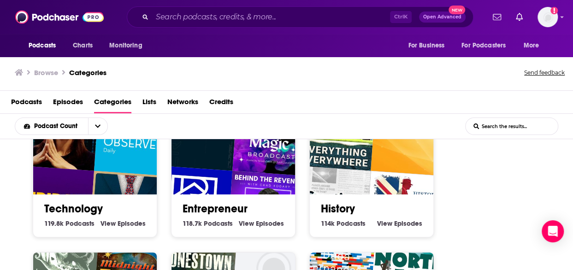 This screenshot has height=270, width=573. What do you see at coordinates (183, 104) in the screenshot?
I see `a: Networks` at bounding box center [183, 104].